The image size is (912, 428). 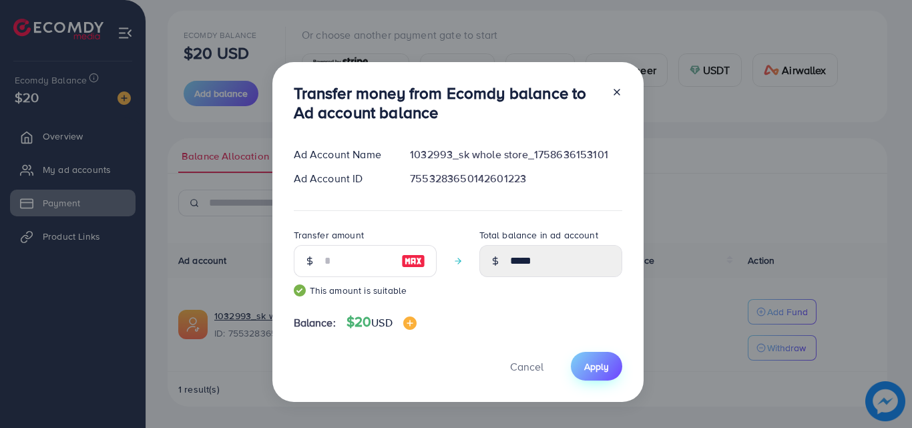 I want to click on label: Transfer amount, so click(x=329, y=235).